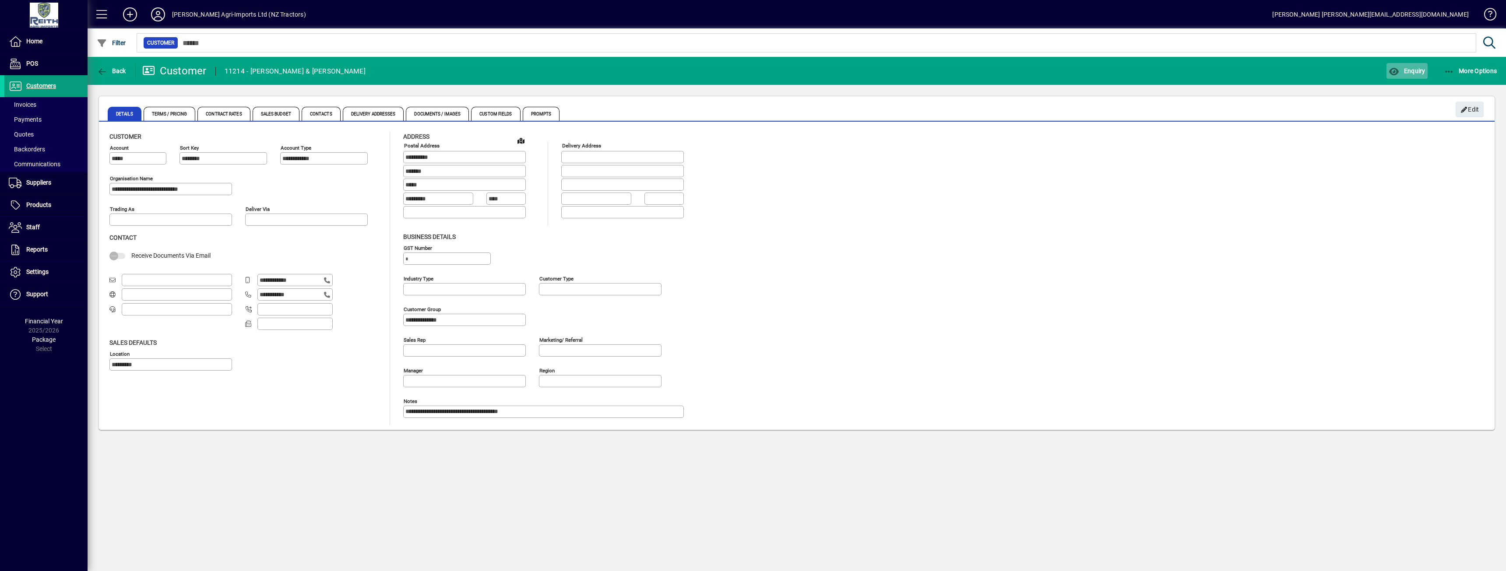 The width and height of the screenshot is (1506, 571). I want to click on button: More Options, so click(1471, 71).